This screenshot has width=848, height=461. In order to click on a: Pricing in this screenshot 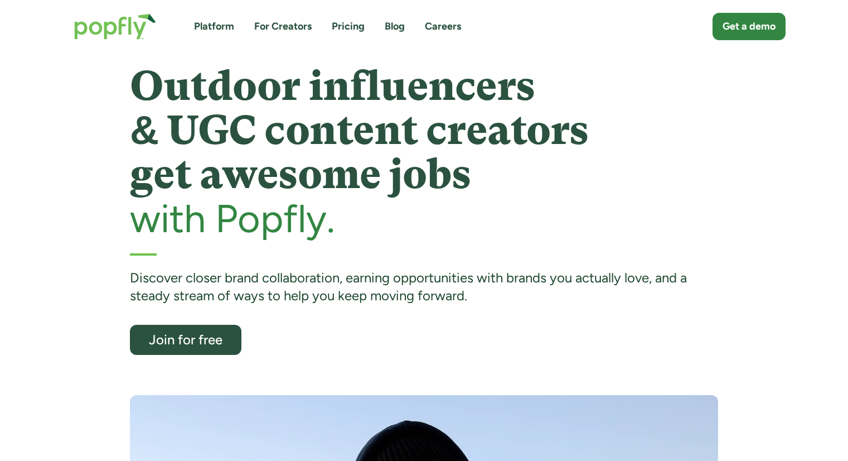, I will do `click(348, 26)`.